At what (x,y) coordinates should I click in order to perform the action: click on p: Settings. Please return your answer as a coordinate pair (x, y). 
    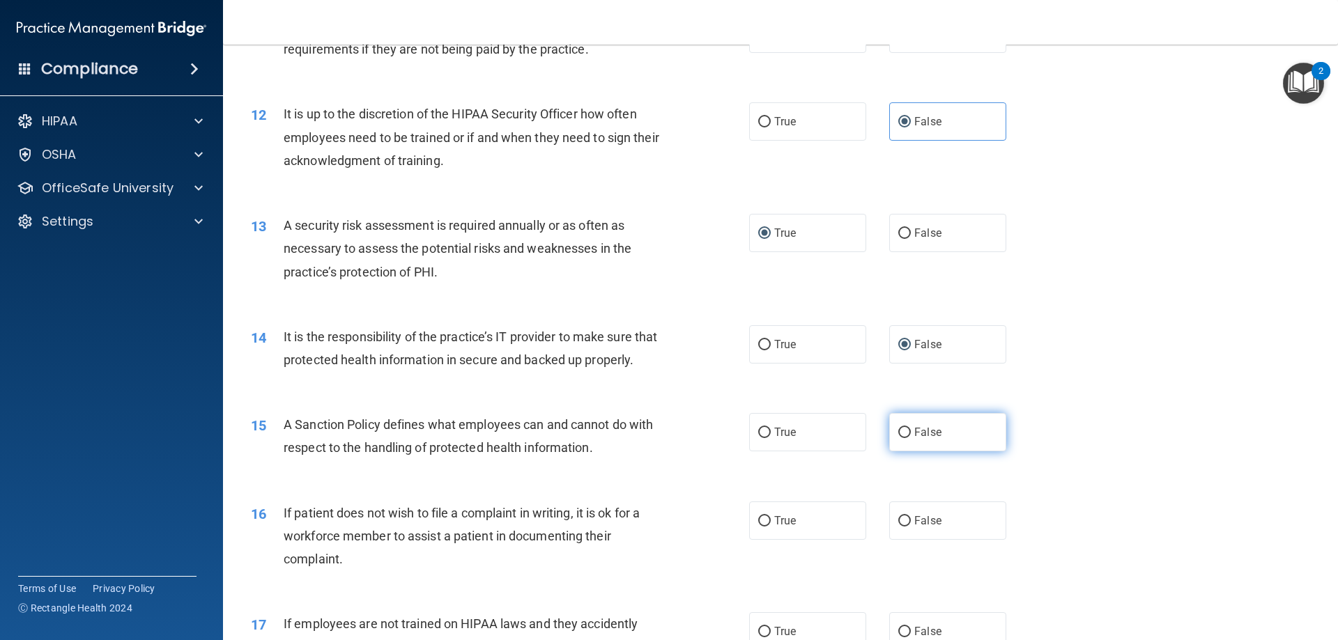
    Looking at the image, I should click on (68, 222).